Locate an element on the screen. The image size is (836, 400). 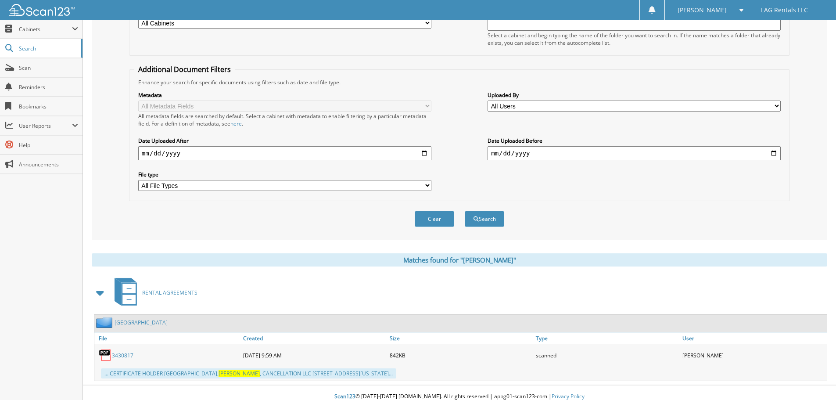
a: File is located at coordinates (168, 338).